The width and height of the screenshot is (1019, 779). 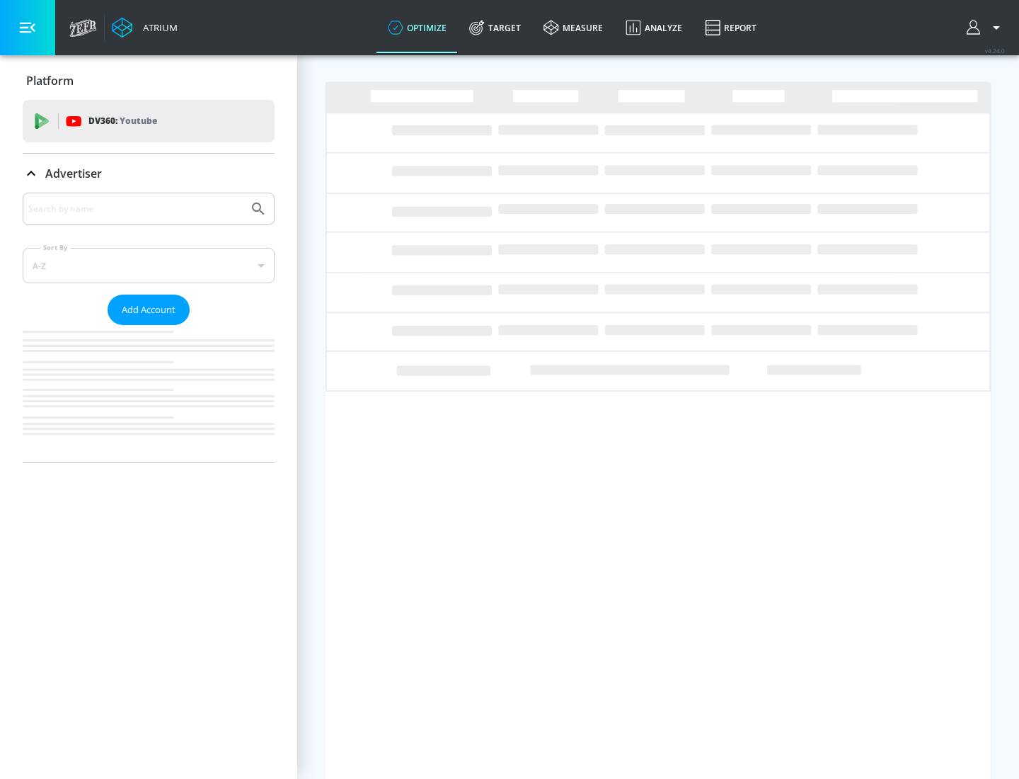 What do you see at coordinates (149, 394) in the screenshot?
I see `nav: list of Advertiser` at bounding box center [149, 394].